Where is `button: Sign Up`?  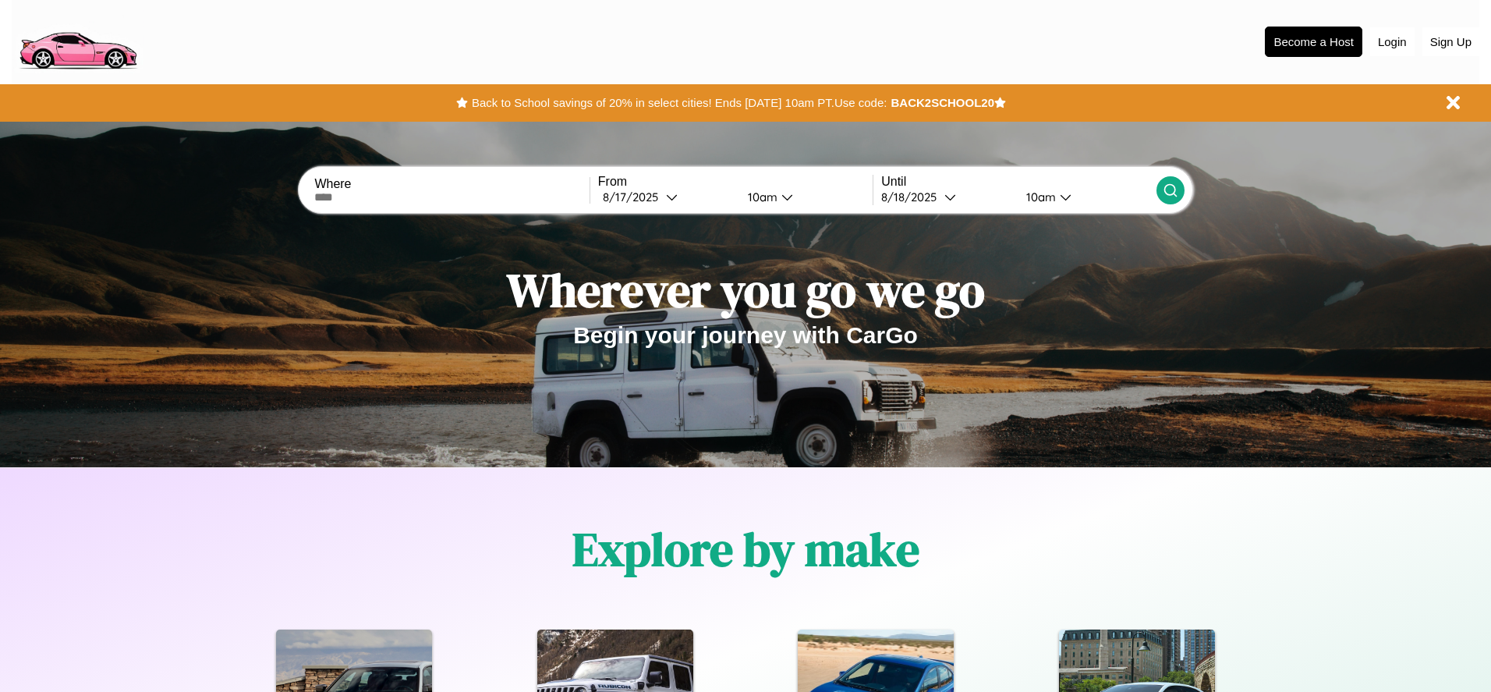 button: Sign Up is located at coordinates (1451, 41).